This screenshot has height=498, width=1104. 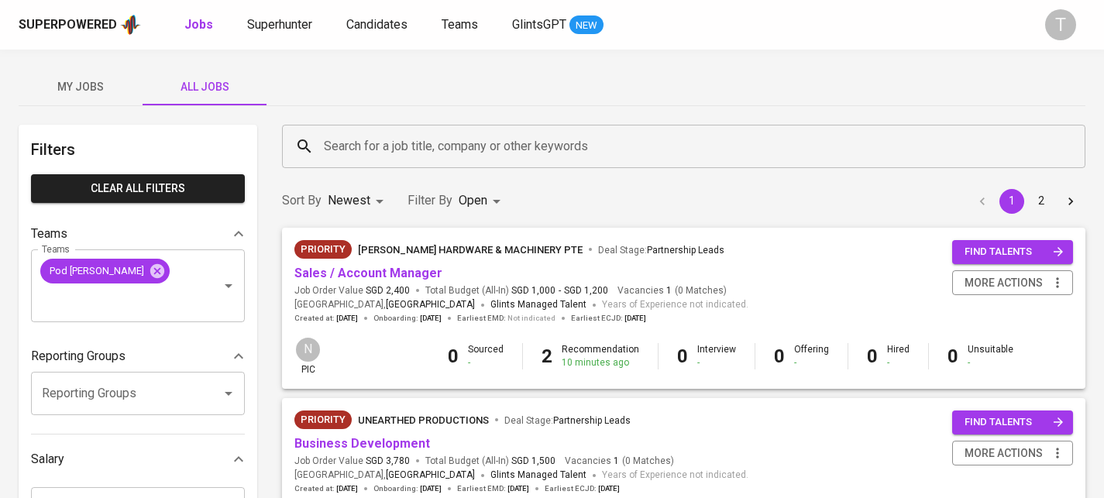 I want to click on span: Clear All filters, so click(x=138, y=188).